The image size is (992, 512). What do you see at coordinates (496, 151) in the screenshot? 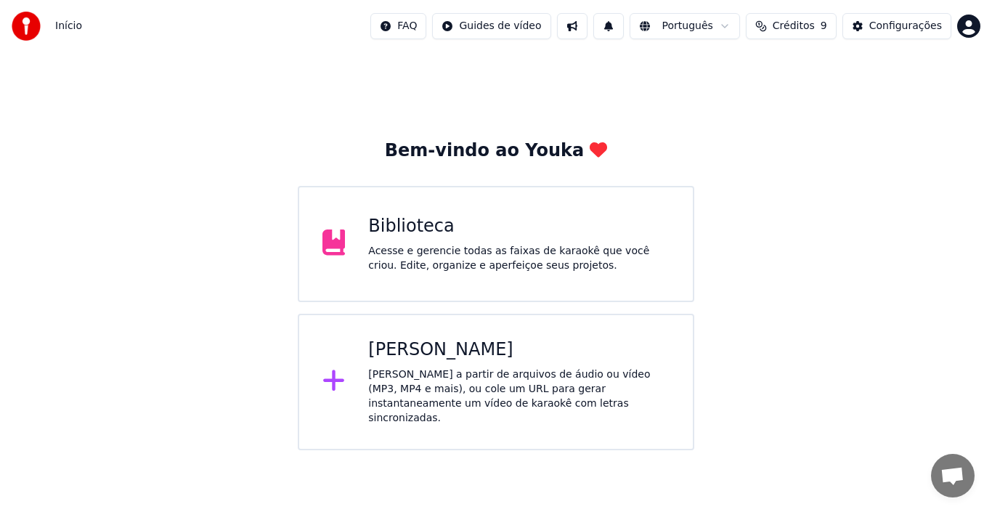
I see `div: Bem-vindo ao Youka` at bounding box center [496, 151].